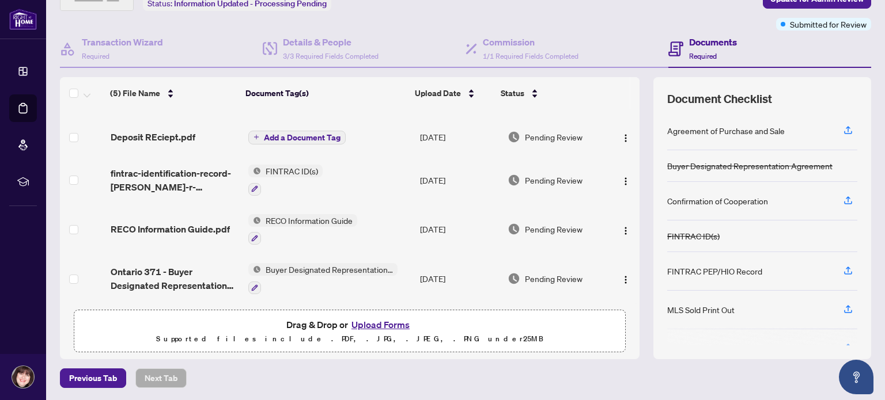  I want to click on div: FINTRAC PEP/HIO Record, so click(714, 271).